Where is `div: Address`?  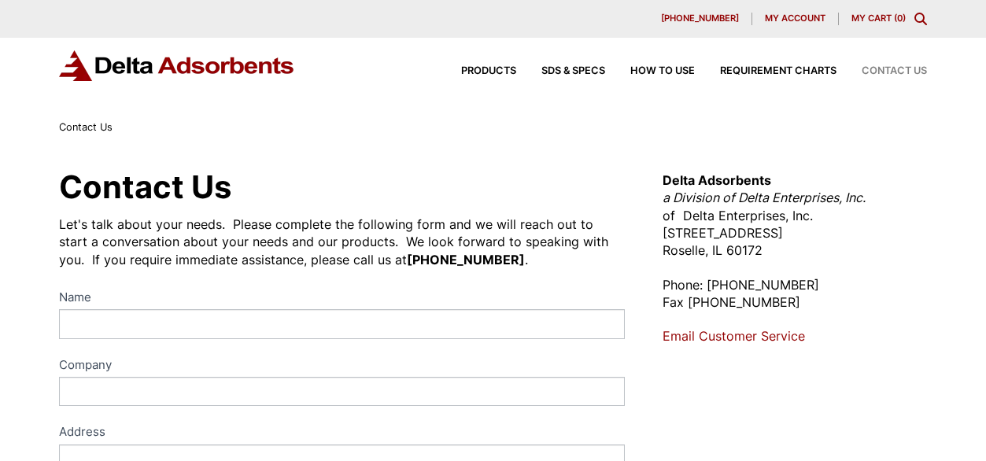
div: Address is located at coordinates (341, 433).